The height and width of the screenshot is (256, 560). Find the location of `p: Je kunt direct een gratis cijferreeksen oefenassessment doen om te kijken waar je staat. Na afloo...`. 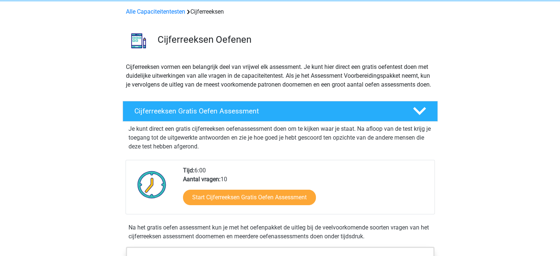

p: Je kunt direct een gratis cijferreeksen oefenassessment doen om te kijken waar je staat. Na afloo... is located at coordinates (280, 138).